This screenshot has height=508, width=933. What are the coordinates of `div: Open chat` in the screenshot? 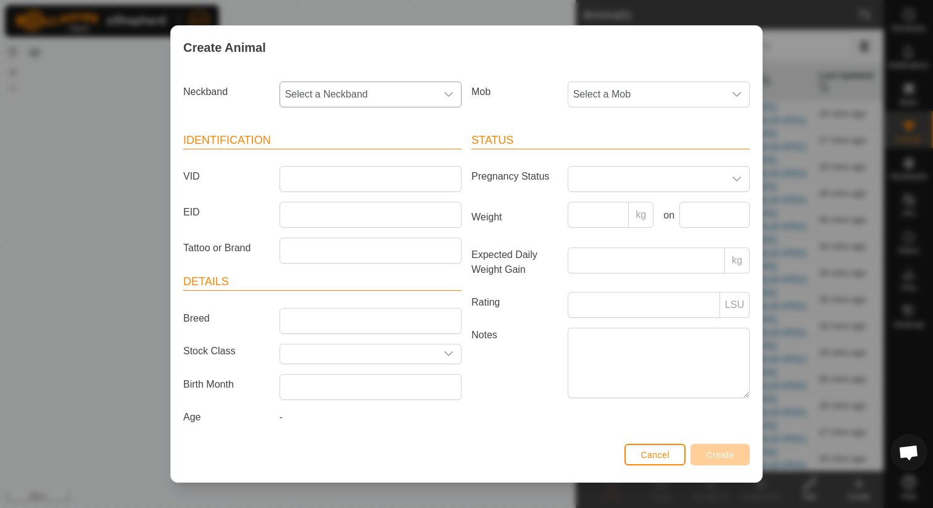 It's located at (909, 452).